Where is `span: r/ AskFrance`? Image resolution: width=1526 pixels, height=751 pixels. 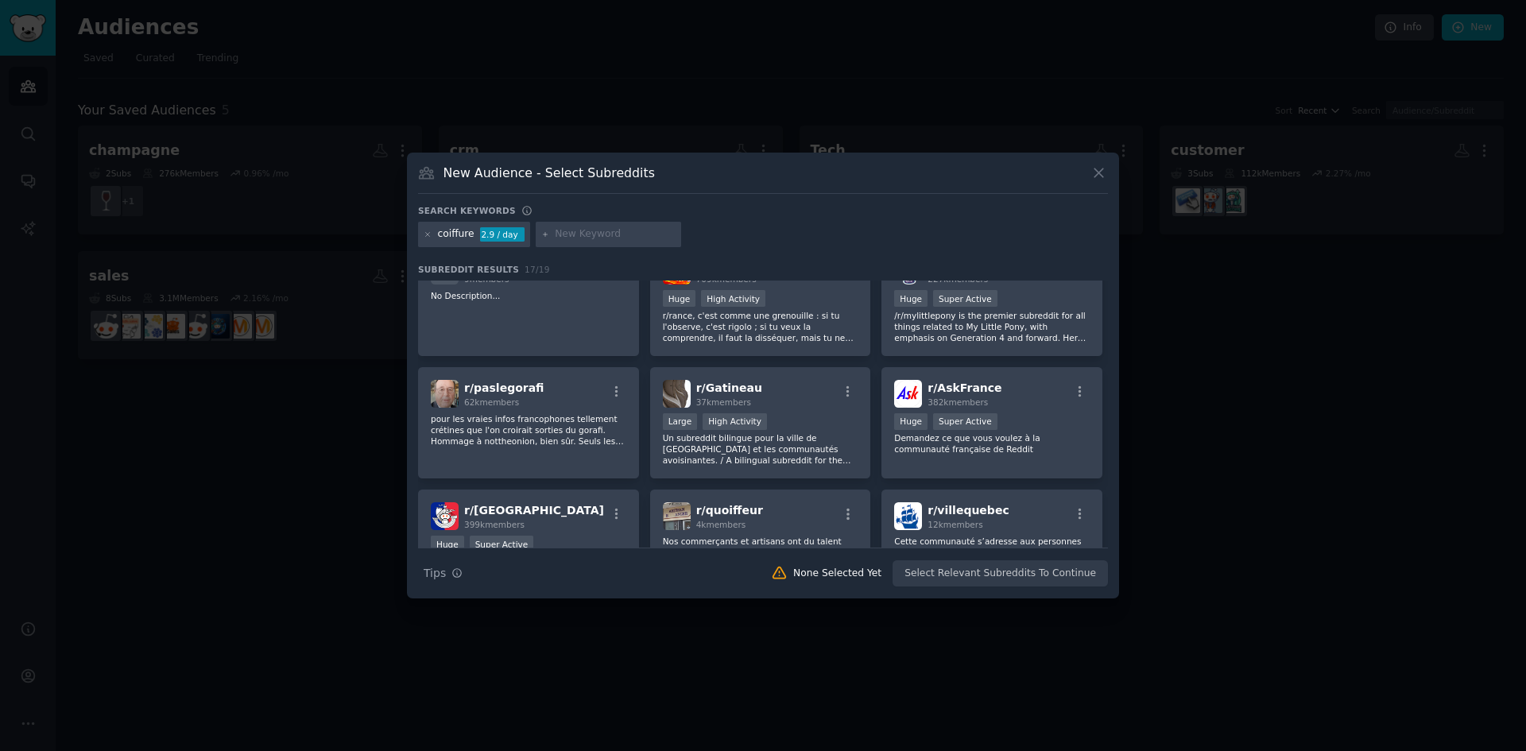 span: r/ AskFrance is located at coordinates (964, 388).